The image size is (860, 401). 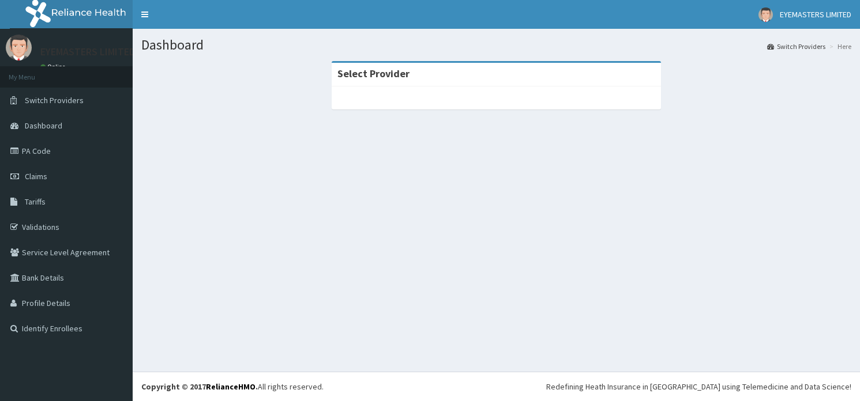 What do you see at coordinates (88, 52) in the screenshot?
I see `p: EYEMASTERS LIMITED` at bounding box center [88, 52].